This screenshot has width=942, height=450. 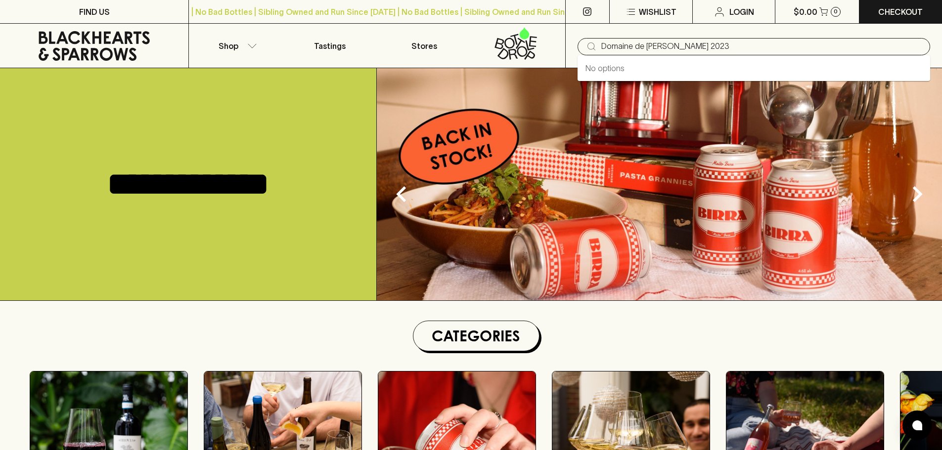 What do you see at coordinates (742, 12) in the screenshot?
I see `p: Login` at bounding box center [742, 12].